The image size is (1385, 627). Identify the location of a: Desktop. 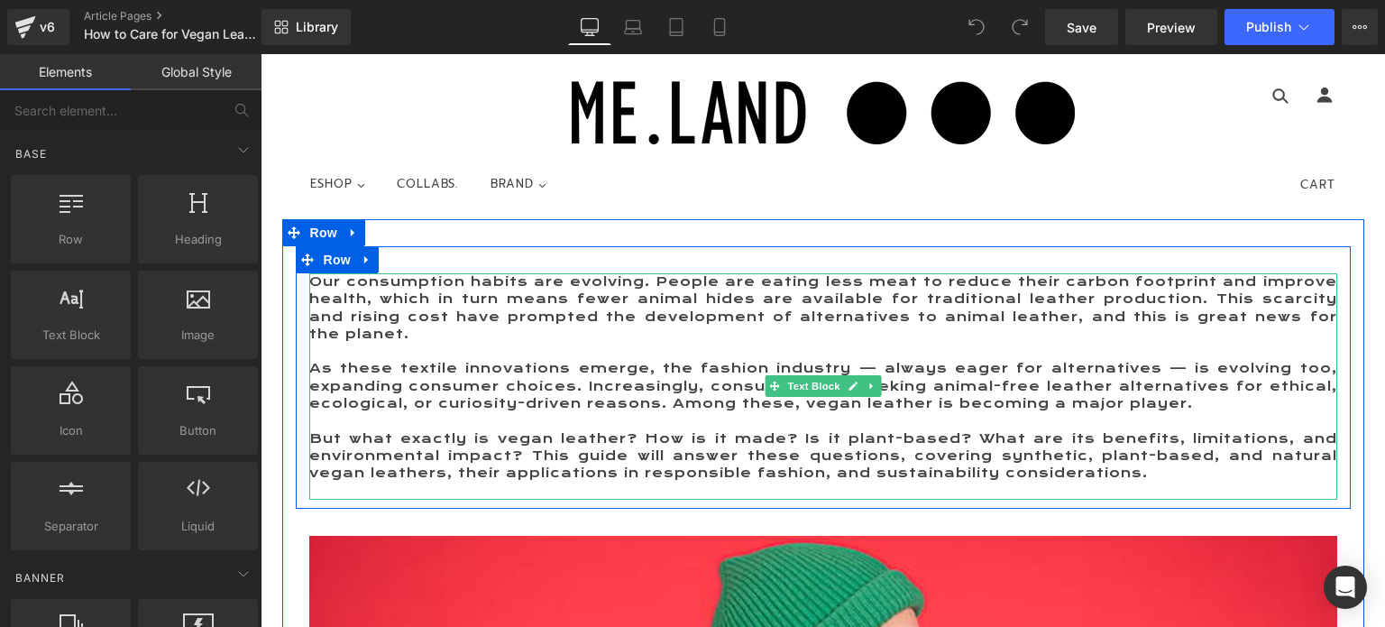
(590, 27).